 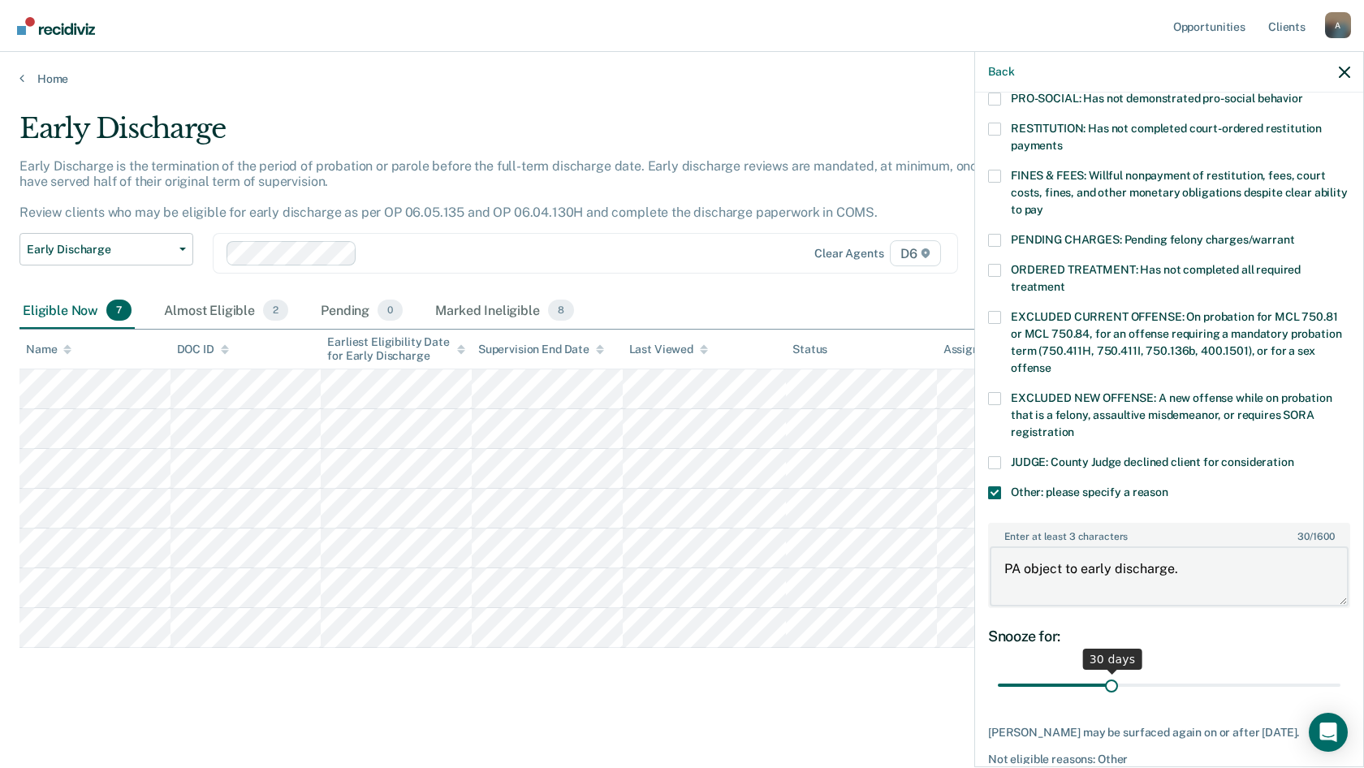 I want to click on span: 30, so click(x=1303, y=537).